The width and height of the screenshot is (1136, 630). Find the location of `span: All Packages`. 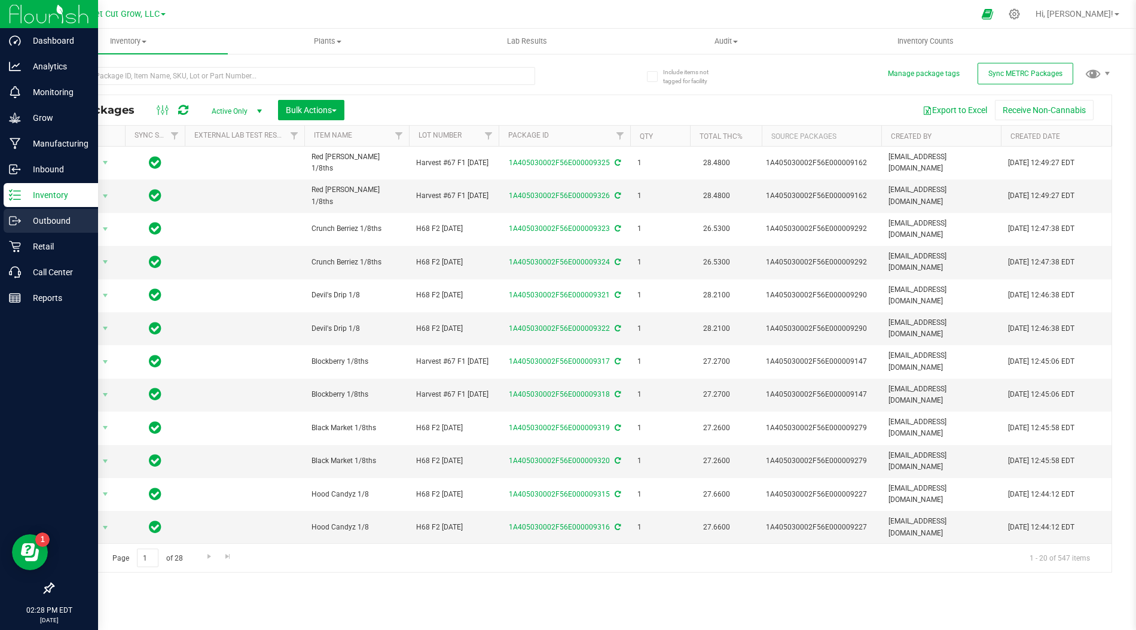

span: All Packages is located at coordinates (104, 110).